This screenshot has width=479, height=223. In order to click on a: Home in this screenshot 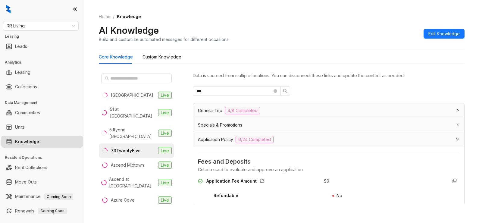, I will do `click(104, 17)`.